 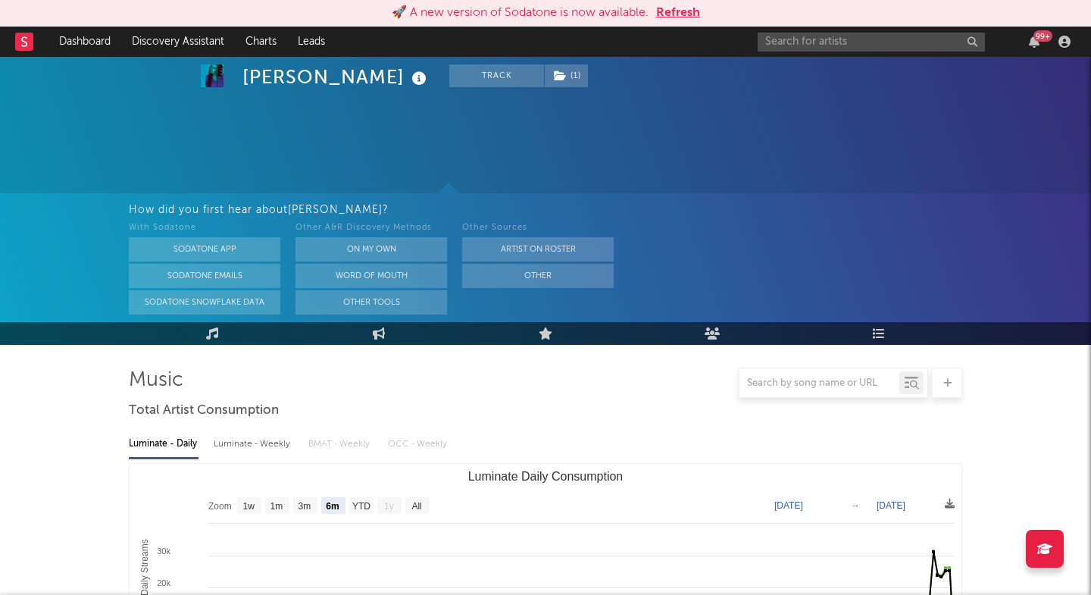 I want to click on button: On My Own, so click(x=371, y=249).